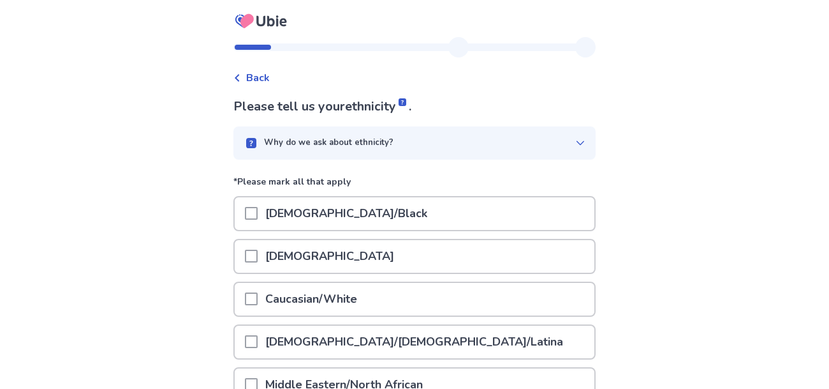  What do you see at coordinates (311, 299) in the screenshot?
I see `p: Caucasian/White` at bounding box center [311, 299].